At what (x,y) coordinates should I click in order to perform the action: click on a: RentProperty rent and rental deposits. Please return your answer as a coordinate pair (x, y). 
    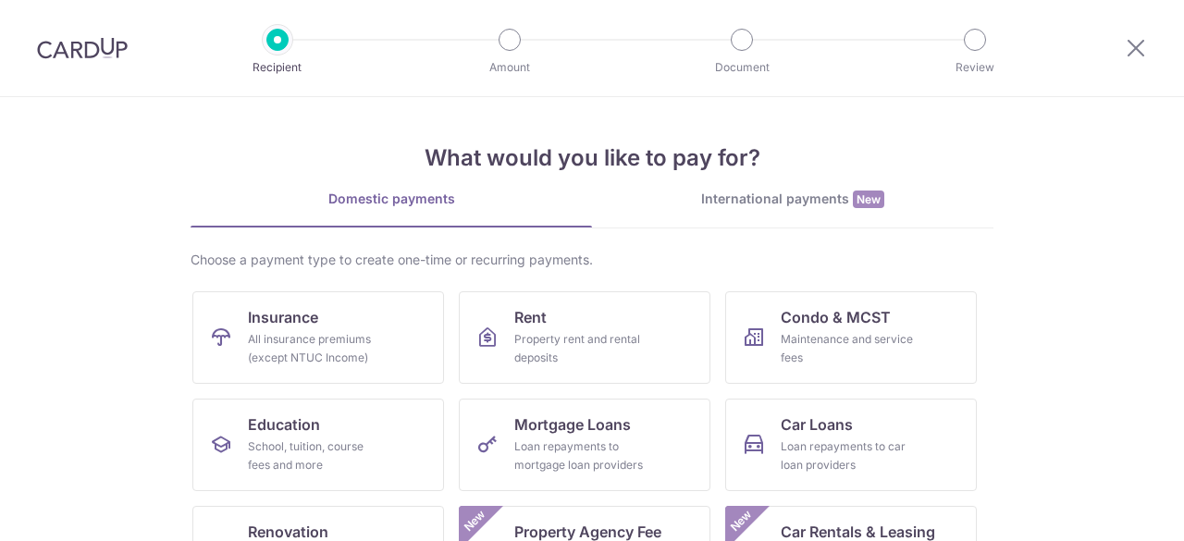
    Looking at the image, I should click on (585, 338).